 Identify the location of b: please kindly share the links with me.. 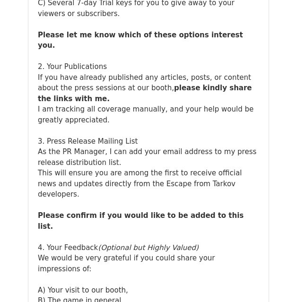
(145, 93).